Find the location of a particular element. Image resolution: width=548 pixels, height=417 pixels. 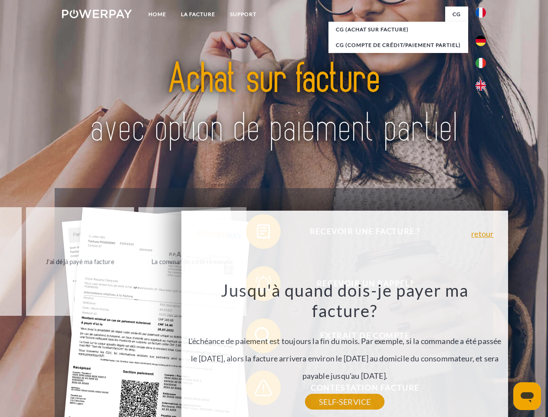

a: Support is located at coordinates (243, 14).